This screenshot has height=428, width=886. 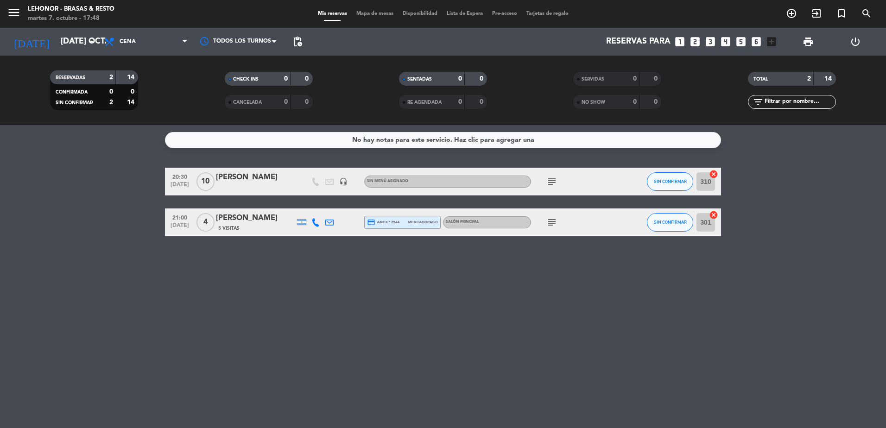 What do you see at coordinates (423, 222) in the screenshot?
I see `span: mercadopago` at bounding box center [423, 222].